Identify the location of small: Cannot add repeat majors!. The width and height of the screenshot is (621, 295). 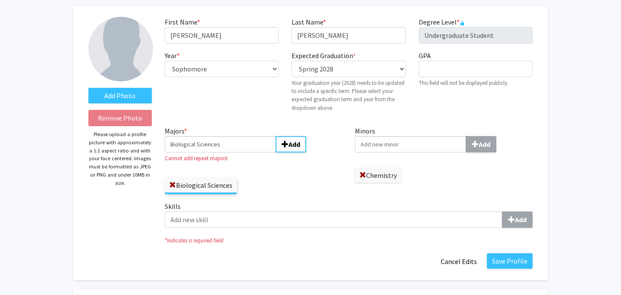
(253, 158).